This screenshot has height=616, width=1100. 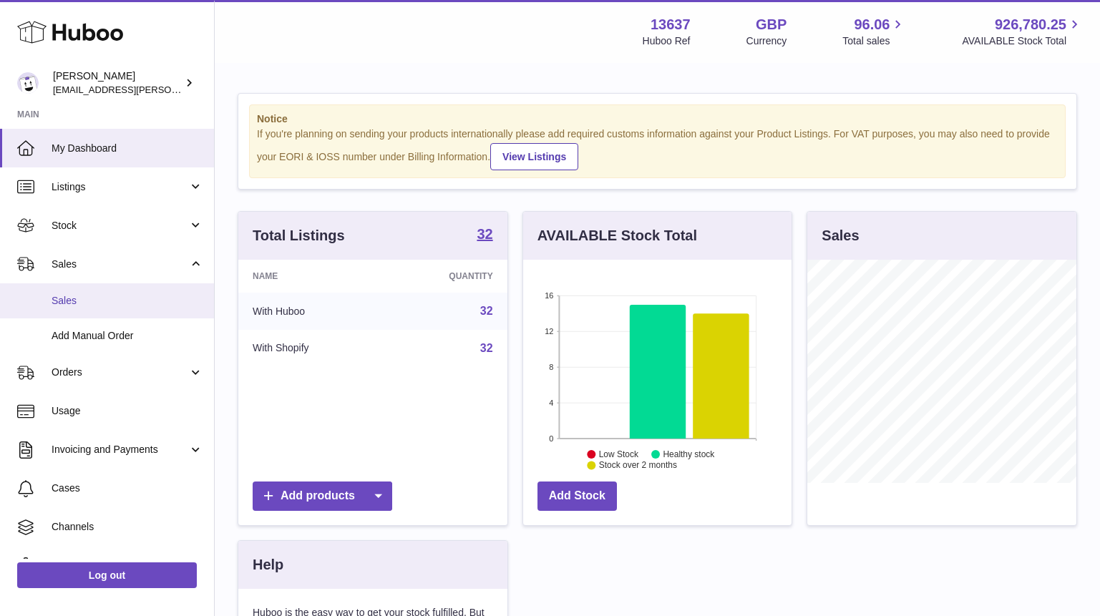 I want to click on span: Stock, so click(x=119, y=225).